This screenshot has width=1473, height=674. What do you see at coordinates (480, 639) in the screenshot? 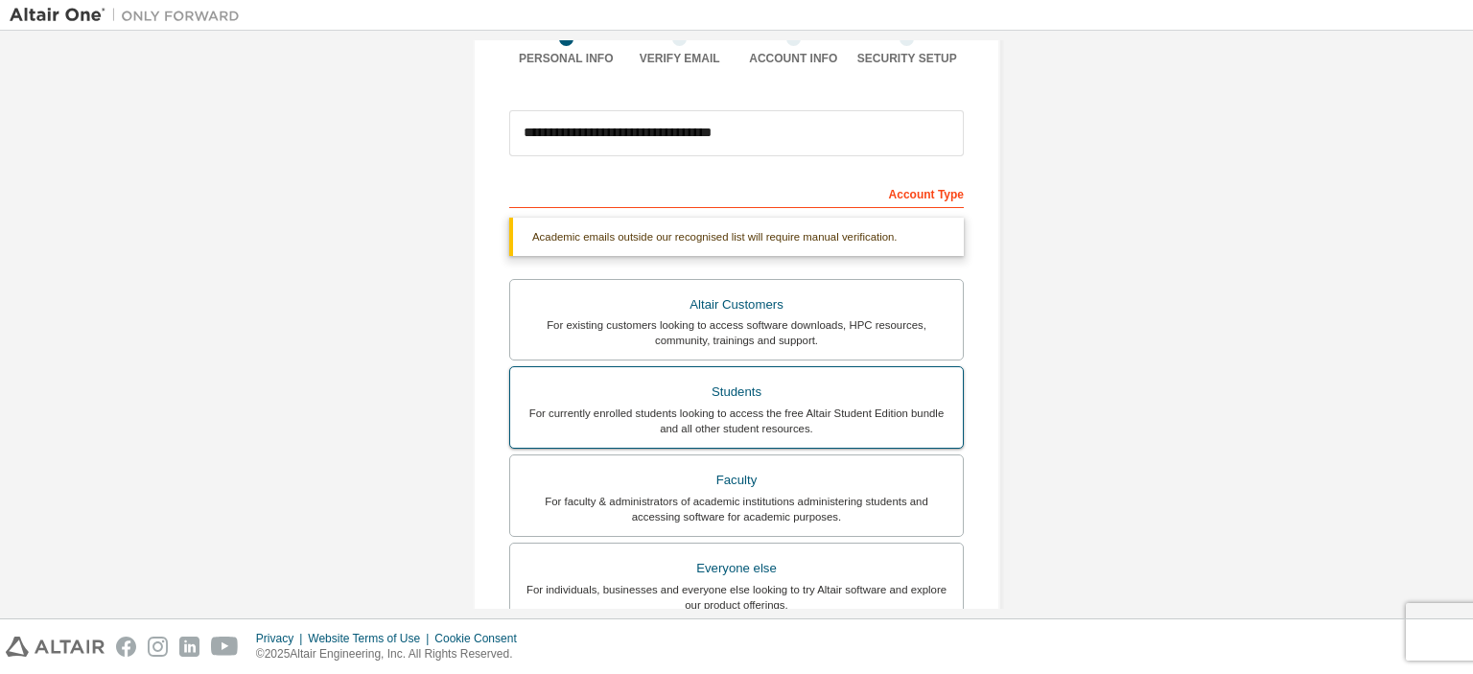
I see `div: Cookie Consent` at bounding box center [480, 639].